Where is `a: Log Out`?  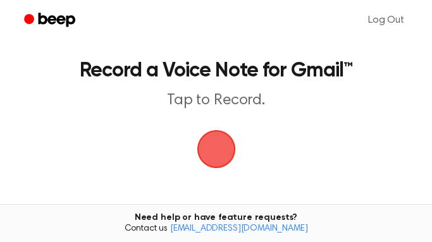
a: Log Out is located at coordinates (385, 20).